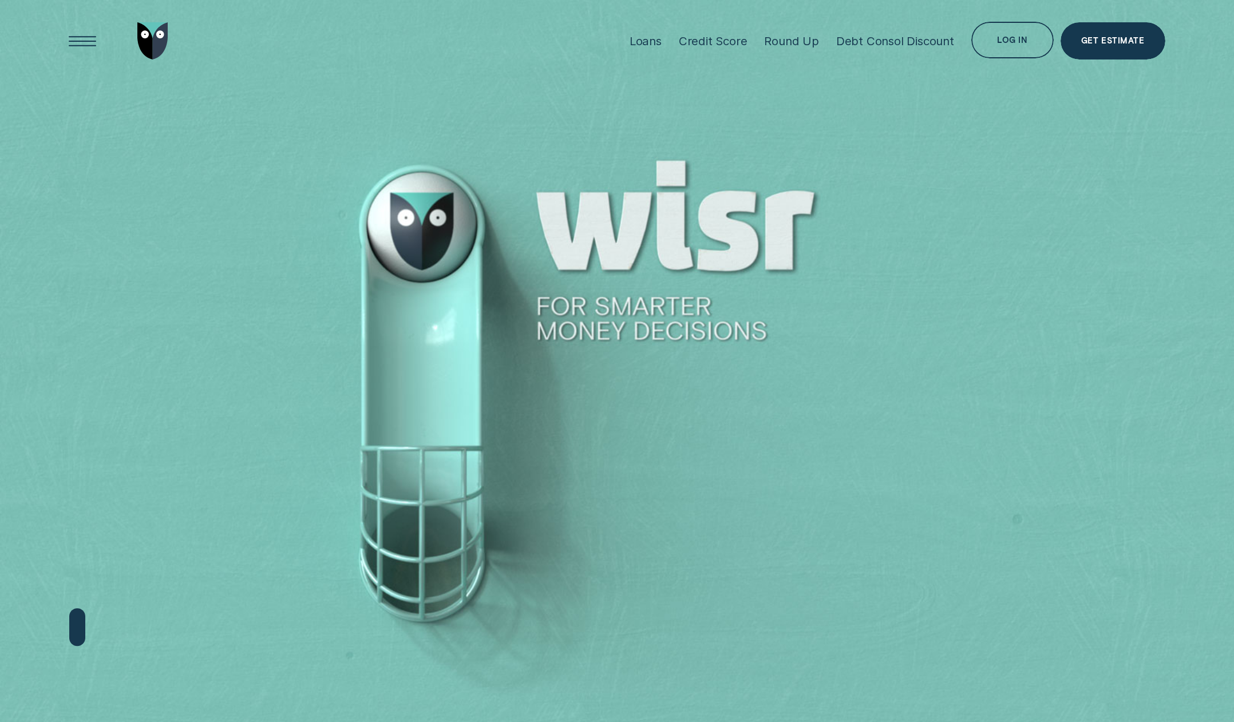 This screenshot has height=722, width=1234. I want to click on div: Credit Score, so click(713, 41).